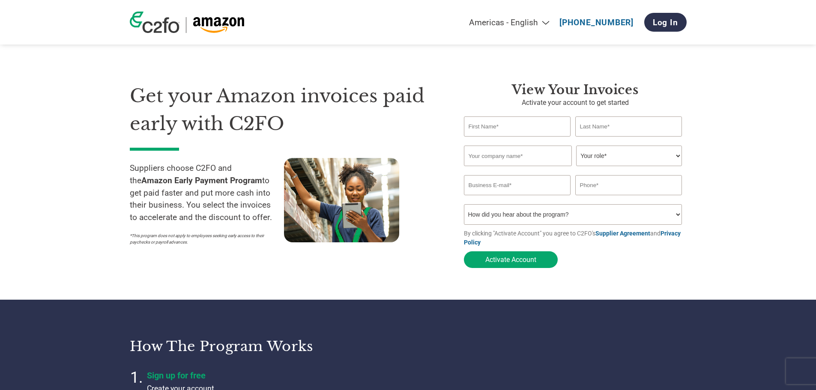 The width and height of the screenshot is (816, 390). Describe the element at coordinates (623, 233) in the screenshot. I see `a: Supplier Agreement` at that location.